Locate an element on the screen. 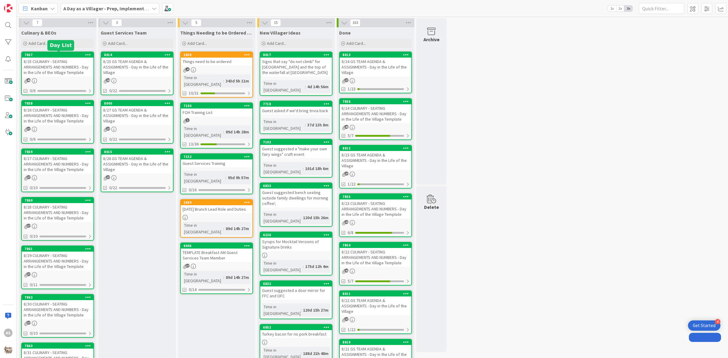  a: 78568/24 CULINARY - SEATING ARRANGEMENTS AND NUMBERS - Day in the Life of the Village Template5/7 is located at coordinates (376, 119).